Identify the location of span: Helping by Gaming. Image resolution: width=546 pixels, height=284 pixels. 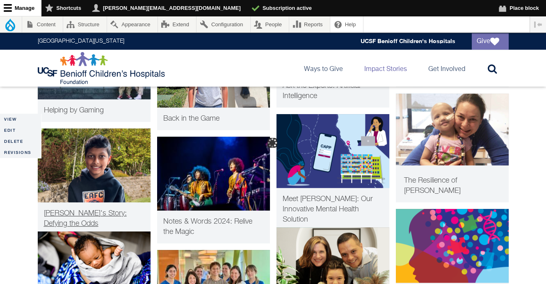
(74, 110).